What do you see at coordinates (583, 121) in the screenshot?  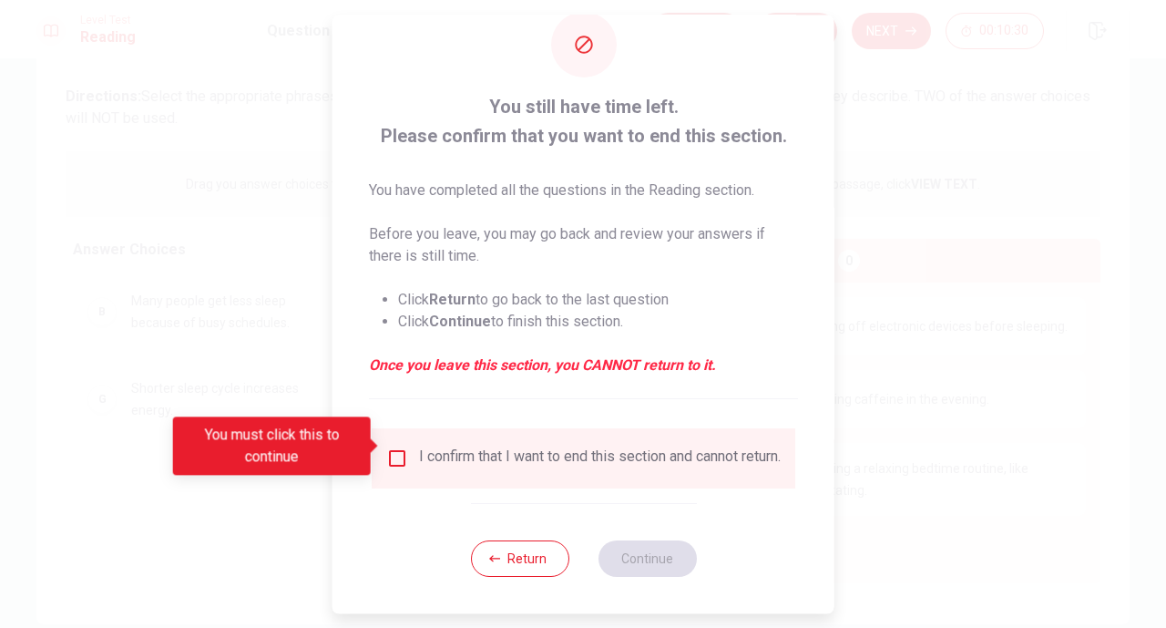 I see `span: You still have time left. Please confirm that you want to end this section.` at bounding box center [583, 121].